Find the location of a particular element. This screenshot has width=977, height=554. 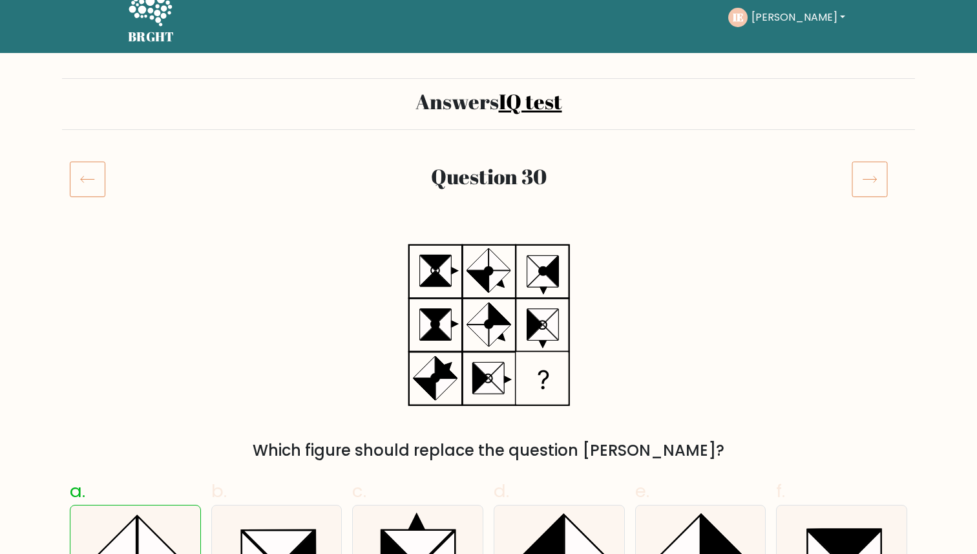

span: d. is located at coordinates (501, 490).